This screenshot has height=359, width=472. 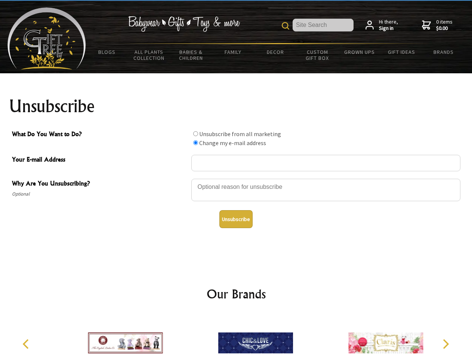 I want to click on h1: Unsubscribe, so click(x=236, y=106).